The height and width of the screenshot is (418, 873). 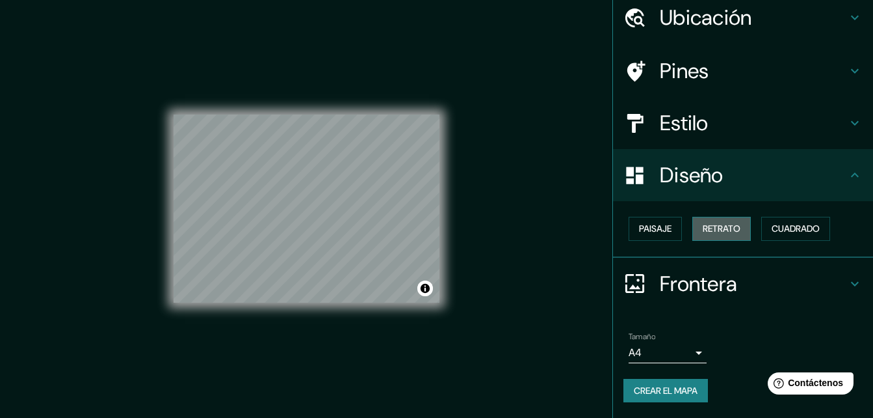 I want to click on button: Cuadrado, so click(x=796, y=228).